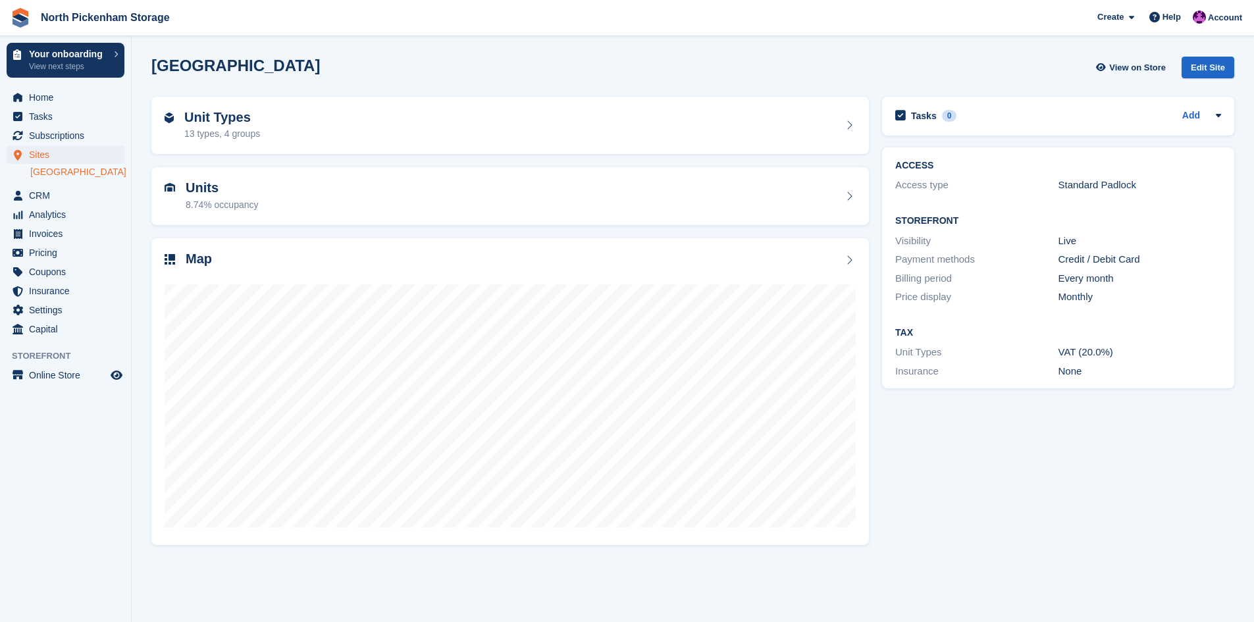  Describe the element at coordinates (976, 371) in the screenshot. I see `div: Insurance` at that location.